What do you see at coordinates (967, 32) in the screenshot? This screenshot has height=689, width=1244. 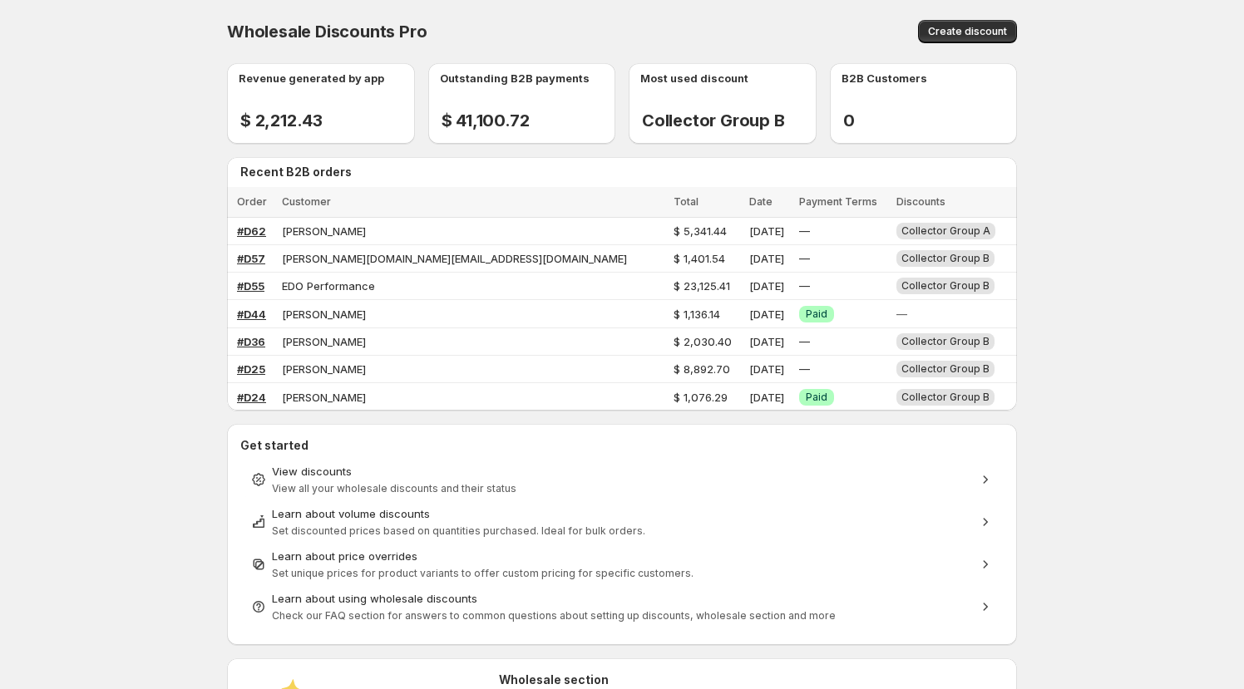 I see `span: Create discount` at bounding box center [967, 32].